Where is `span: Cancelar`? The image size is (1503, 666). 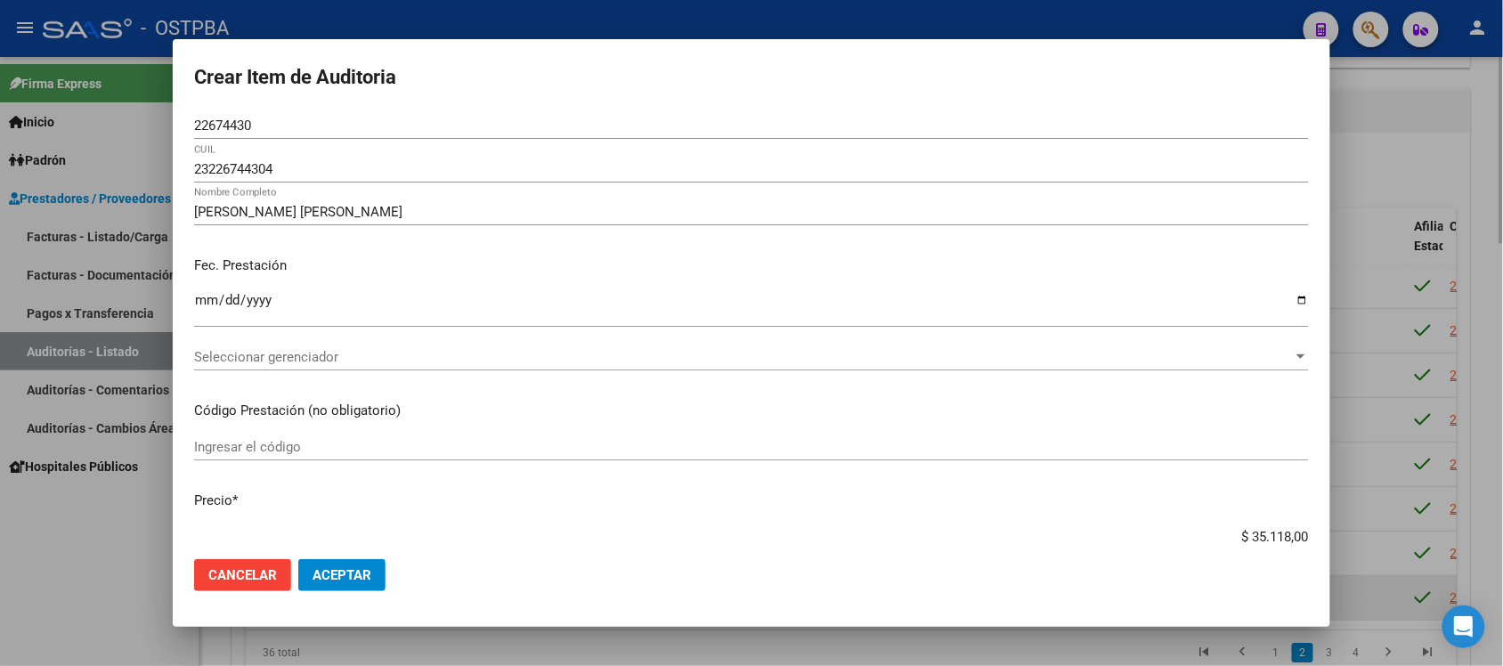 span: Cancelar is located at coordinates (242, 575).